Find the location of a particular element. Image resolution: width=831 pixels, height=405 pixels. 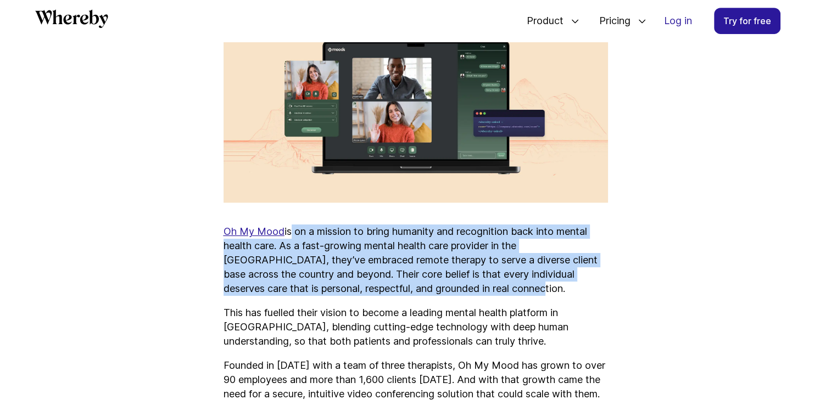

a: Try for free is located at coordinates (747, 21).